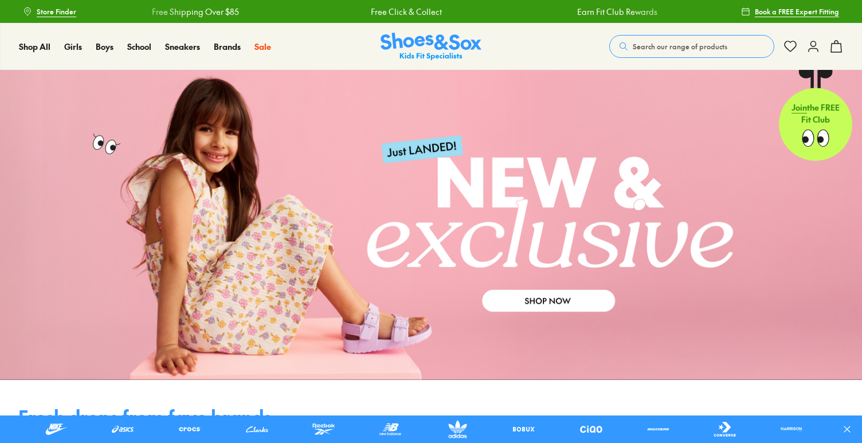  What do you see at coordinates (262, 46) in the screenshot?
I see `a: Sale` at bounding box center [262, 46].